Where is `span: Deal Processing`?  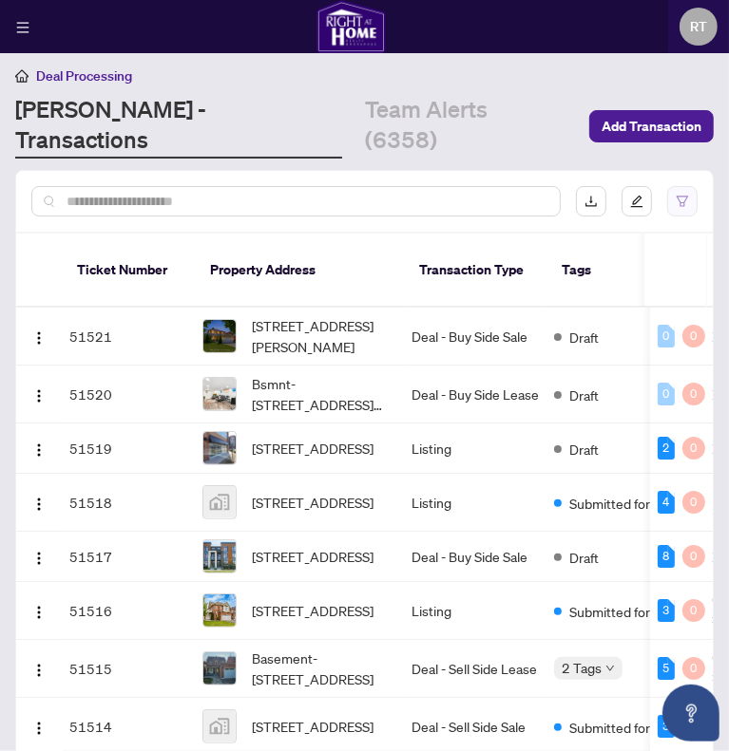
span: Deal Processing is located at coordinates (84, 76).